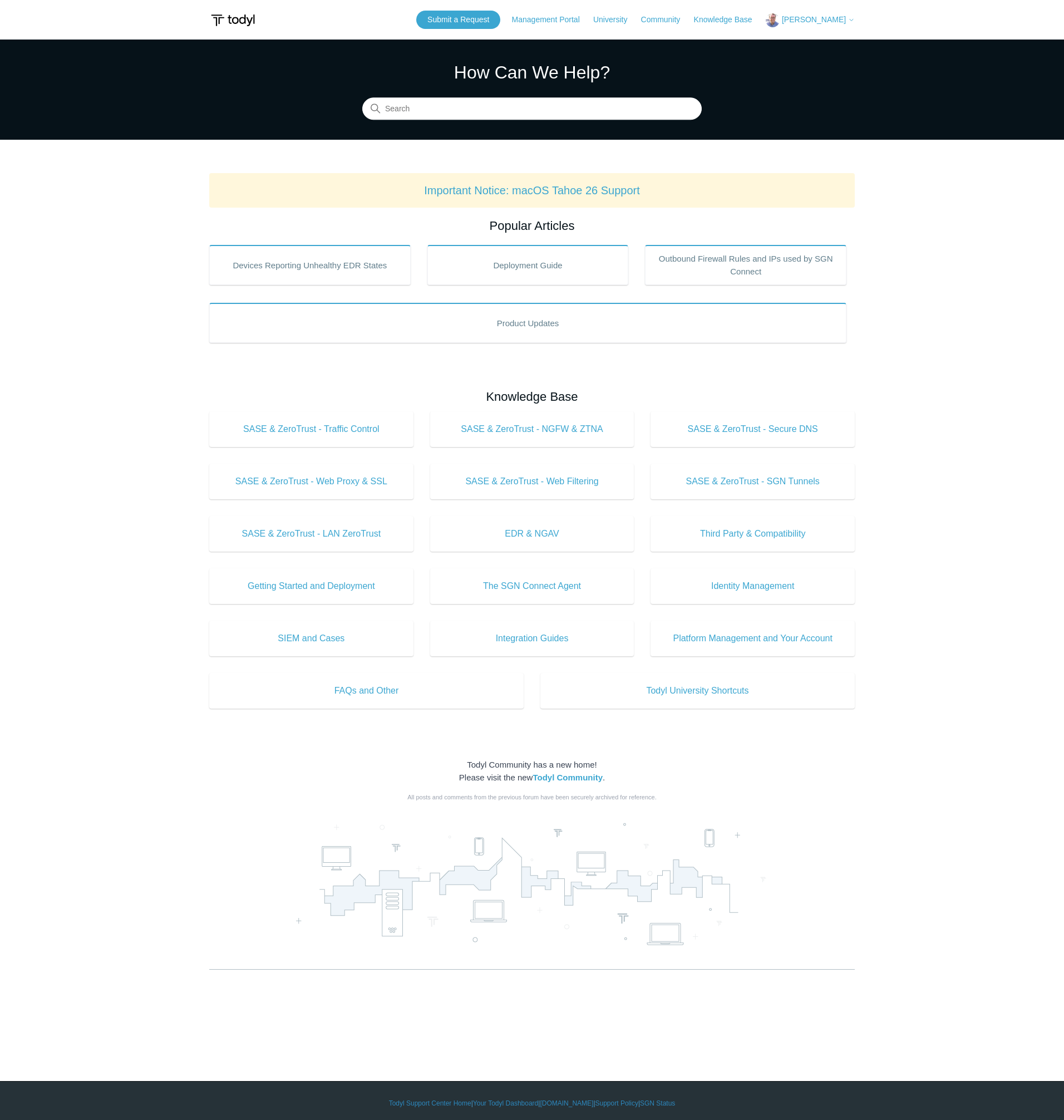 The image size is (1064, 1120). What do you see at coordinates (532, 481) in the screenshot?
I see `a: SASE & ZeroTrust - Web Filtering` at bounding box center [532, 481].